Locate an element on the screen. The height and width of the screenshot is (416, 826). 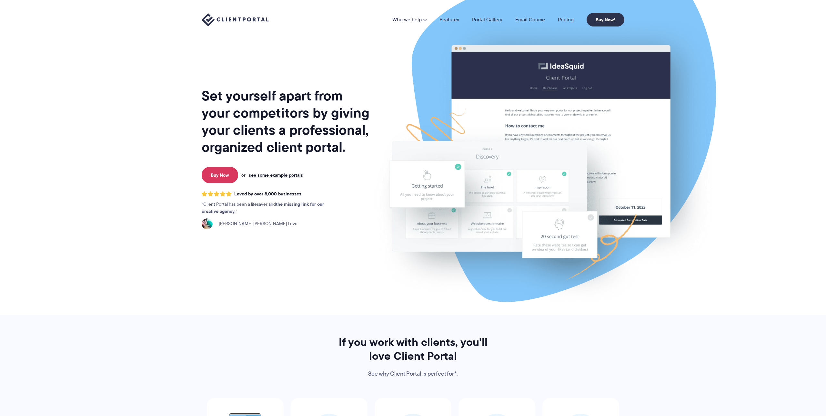
span: Loved by over 8,000 businesses is located at coordinates (268, 194).